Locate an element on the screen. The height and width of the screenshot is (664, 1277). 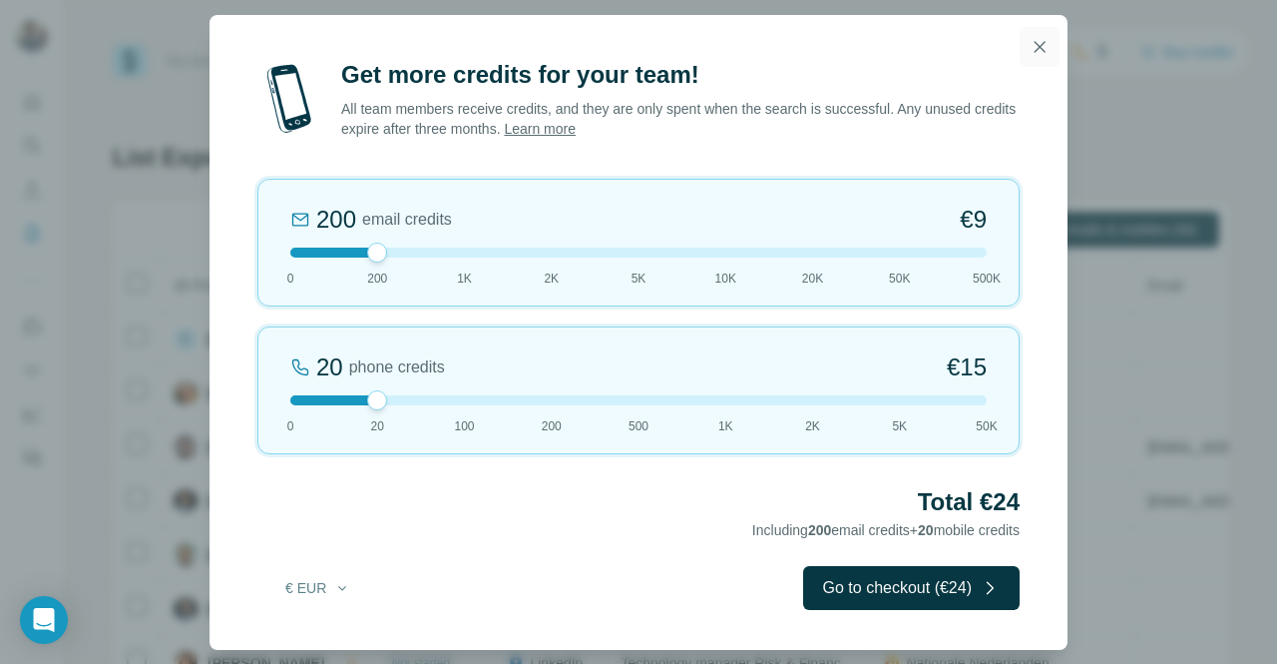
p: All team members receive credits, and they are only spent when the search is successful. Any unus... is located at coordinates (681, 119).